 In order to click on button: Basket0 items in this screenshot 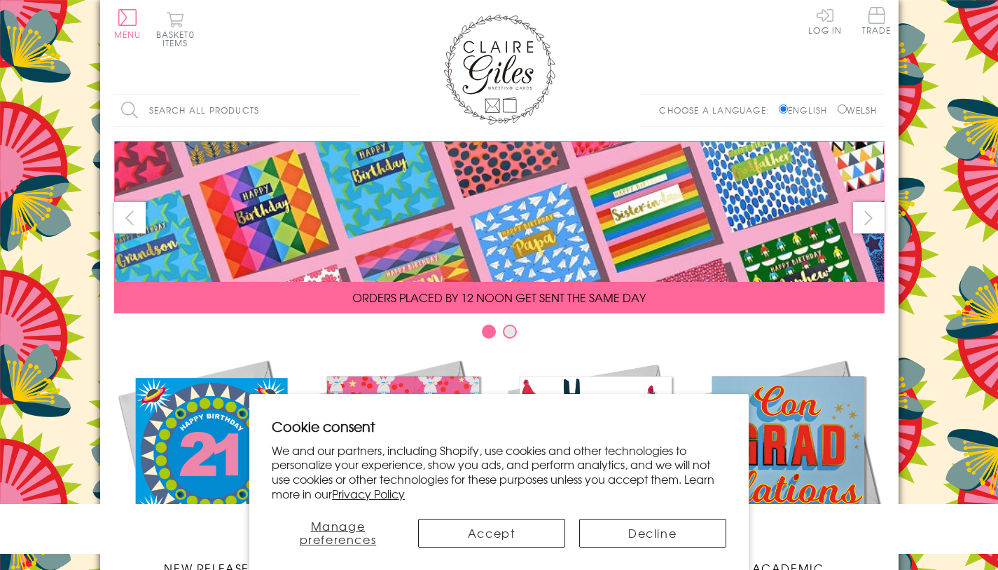, I will do `click(175, 29)`.